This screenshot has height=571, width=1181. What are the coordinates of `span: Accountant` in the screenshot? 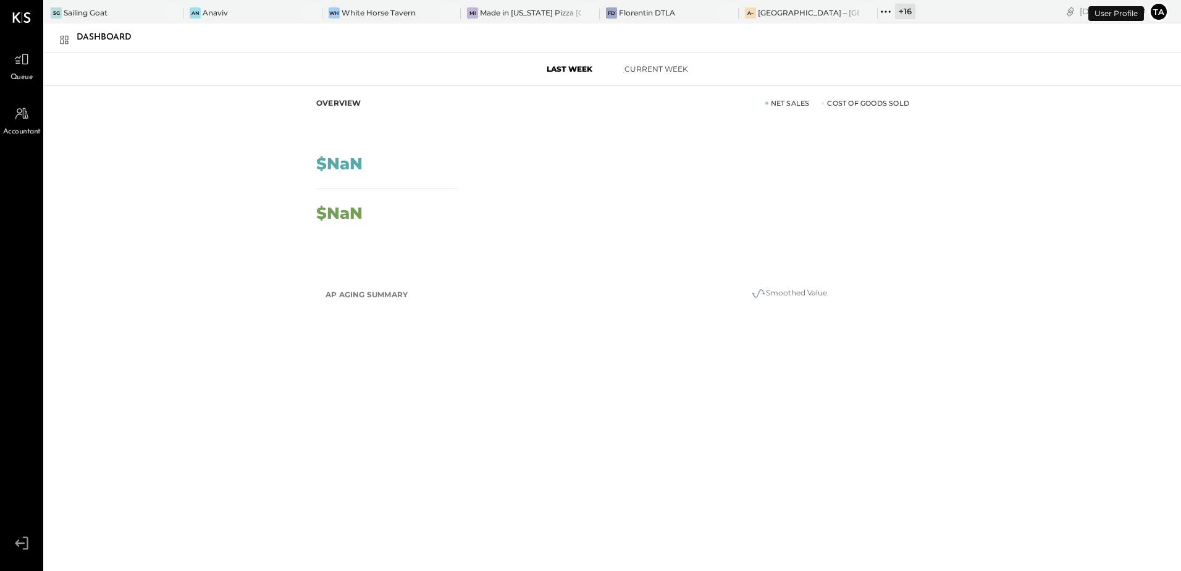 It's located at (22, 132).